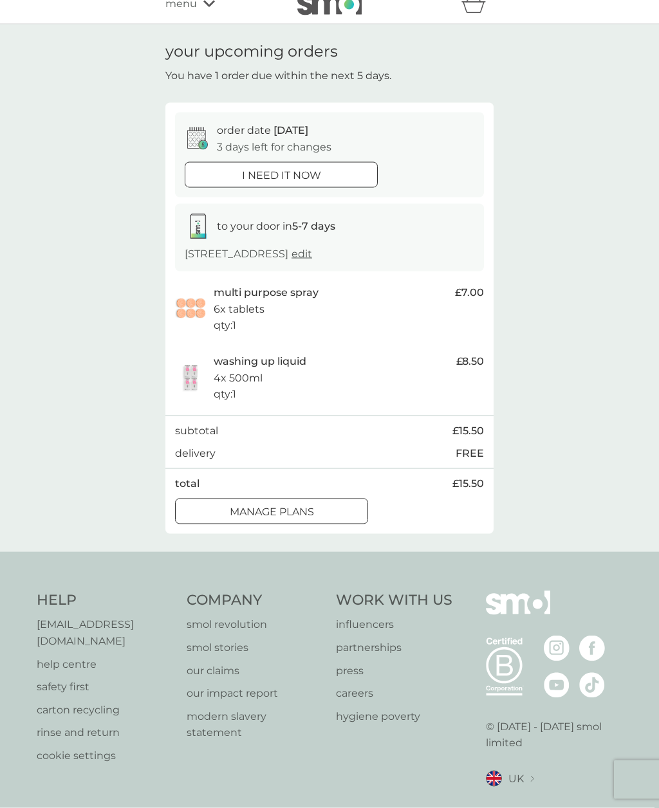 The width and height of the screenshot is (659, 808). I want to click on h4: Help, so click(105, 600).